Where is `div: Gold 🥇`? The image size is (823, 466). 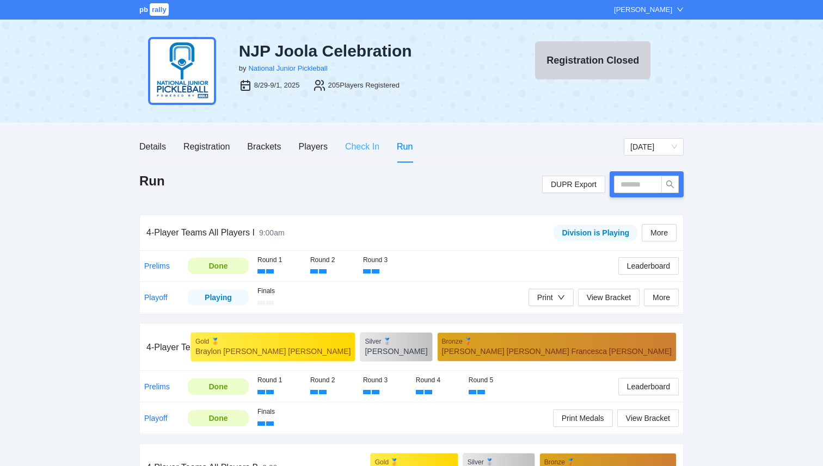
div: Gold 🥇 is located at coordinates (273, 342).